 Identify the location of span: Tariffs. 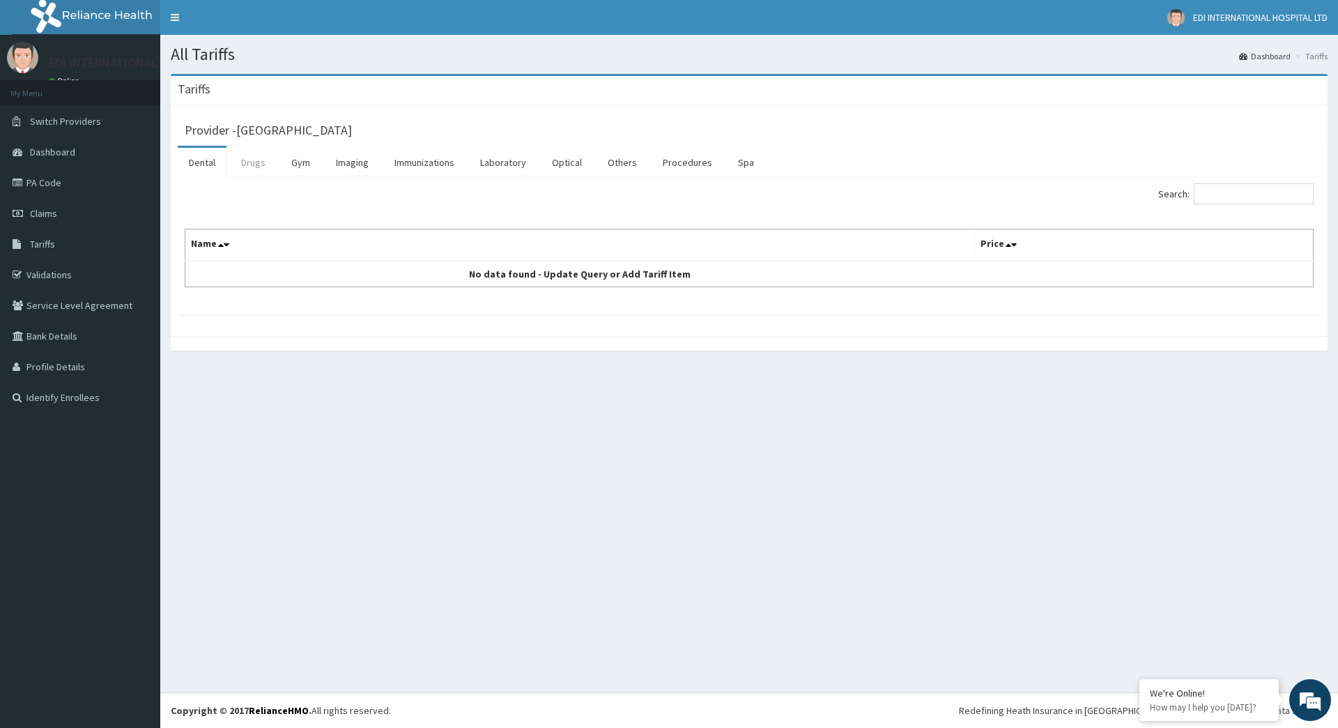
(43, 244).